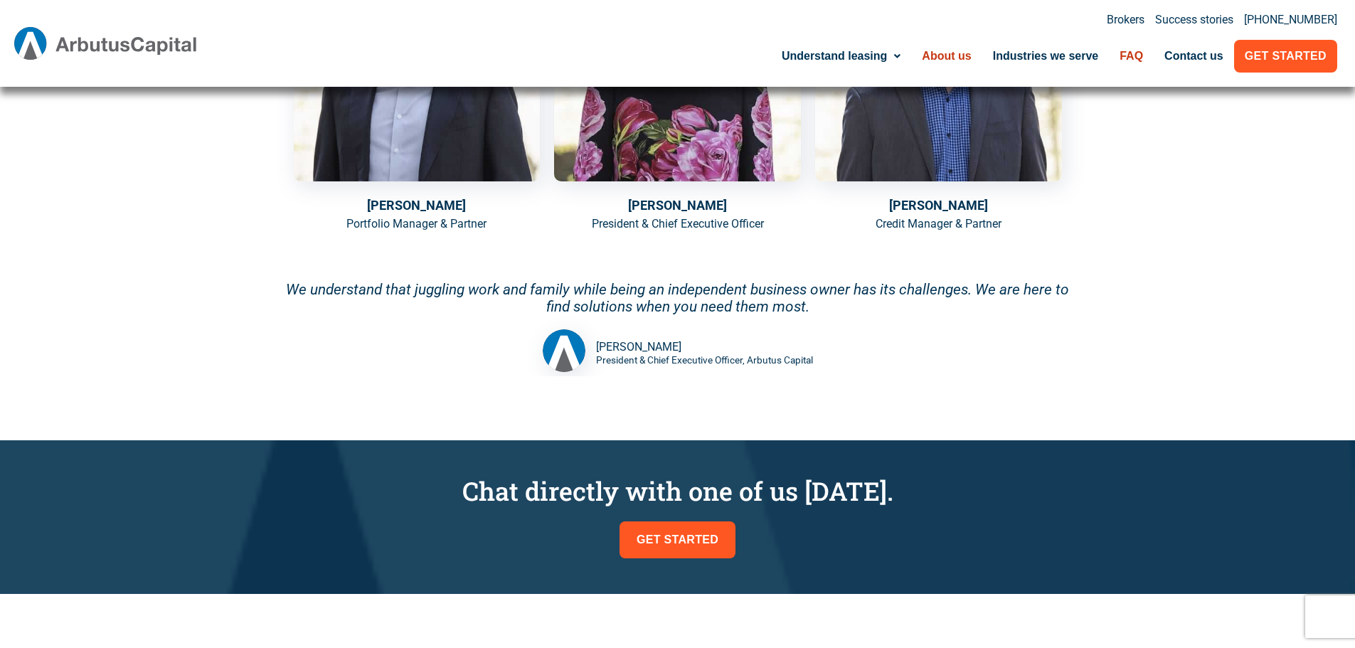 This screenshot has width=1355, height=648. What do you see at coordinates (841, 56) in the screenshot?
I see `div: Understand leasing` at bounding box center [841, 56].